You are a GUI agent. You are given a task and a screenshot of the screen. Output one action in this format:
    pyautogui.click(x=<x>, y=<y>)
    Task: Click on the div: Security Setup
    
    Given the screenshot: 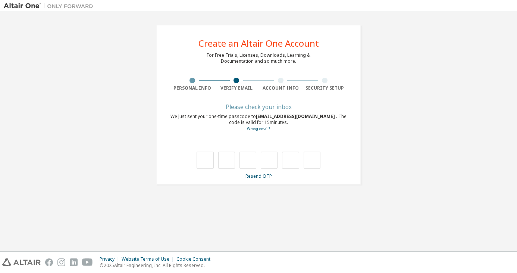 What is the action you would take?
    pyautogui.click(x=325, y=88)
    